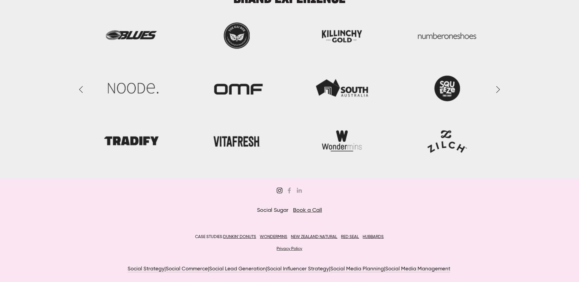  Describe the element at coordinates (274, 237) in the screenshot. I see `a: WONDERMINS` at that location.